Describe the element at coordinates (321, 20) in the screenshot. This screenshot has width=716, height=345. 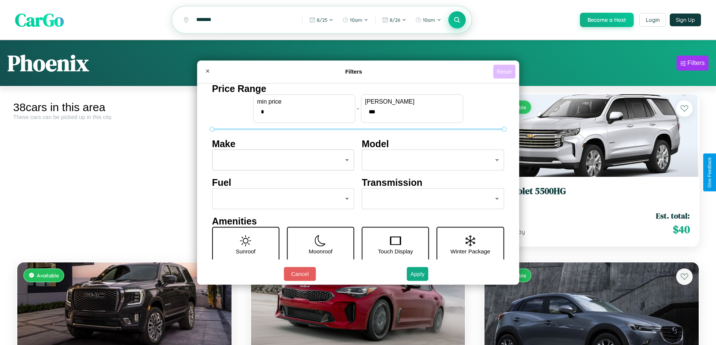
I see `button: 8/25` at that location.